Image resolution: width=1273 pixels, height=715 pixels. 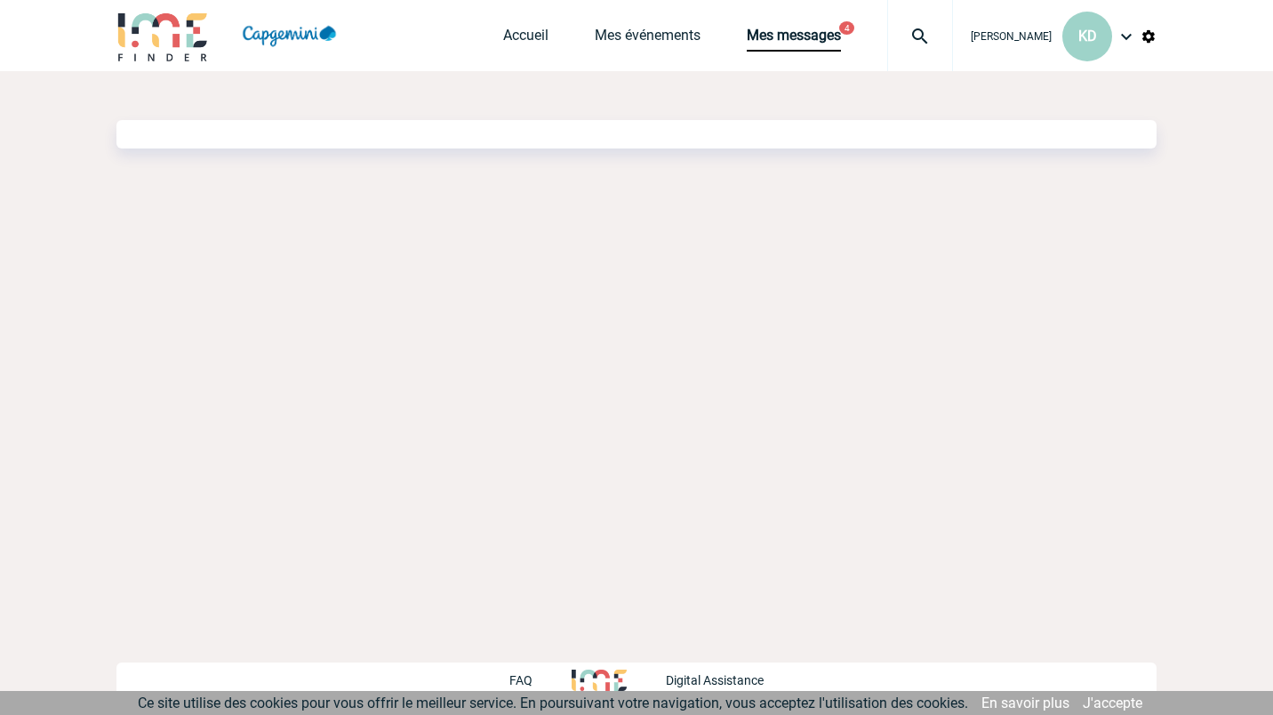 I want to click on img: http://www.idealmeetingsevents.fr/, so click(x=599, y=680).